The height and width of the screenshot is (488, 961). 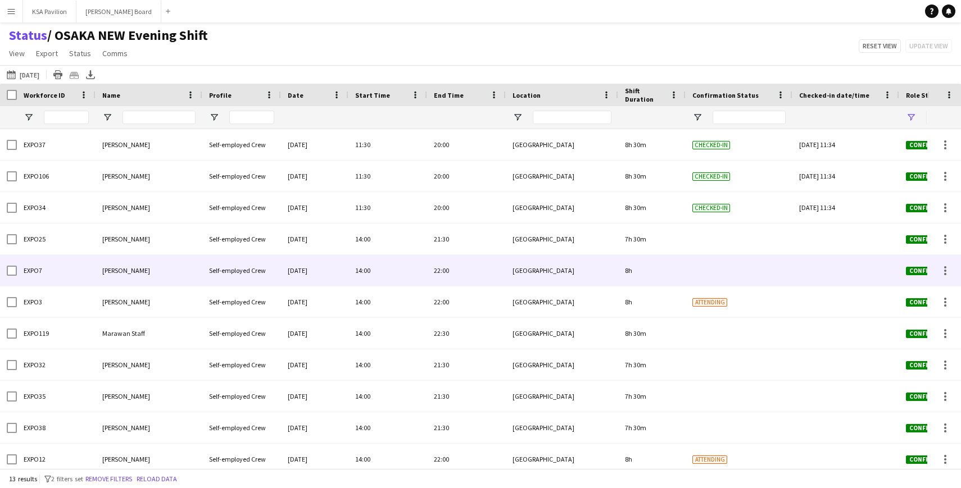 What do you see at coordinates (296, 95) in the screenshot?
I see `span: Date` at bounding box center [296, 95].